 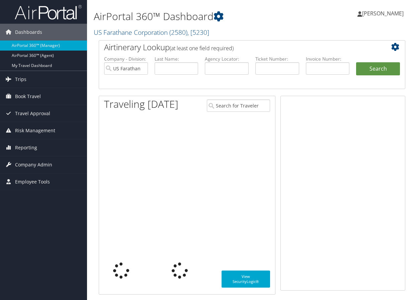 What do you see at coordinates (151, 32) in the screenshot?
I see `a: US Farathane Corporation` at bounding box center [151, 32].